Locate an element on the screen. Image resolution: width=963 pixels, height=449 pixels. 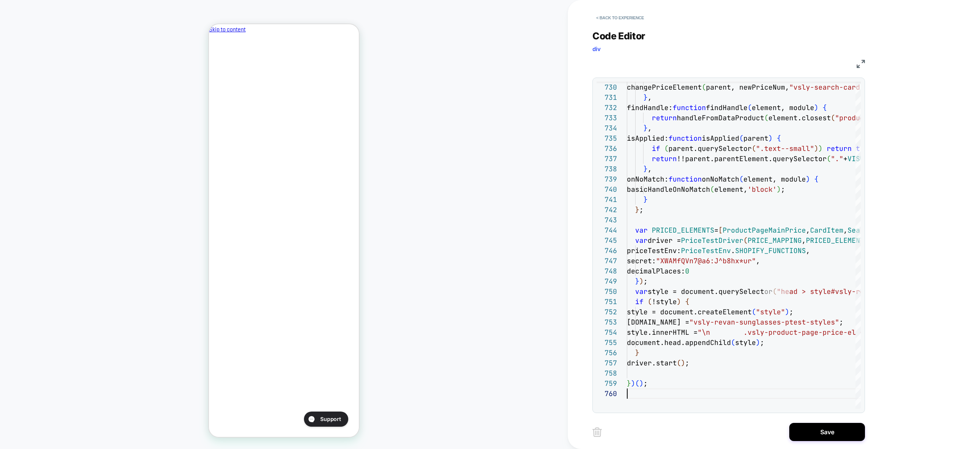
div: 738 is located at coordinates (607, 169).